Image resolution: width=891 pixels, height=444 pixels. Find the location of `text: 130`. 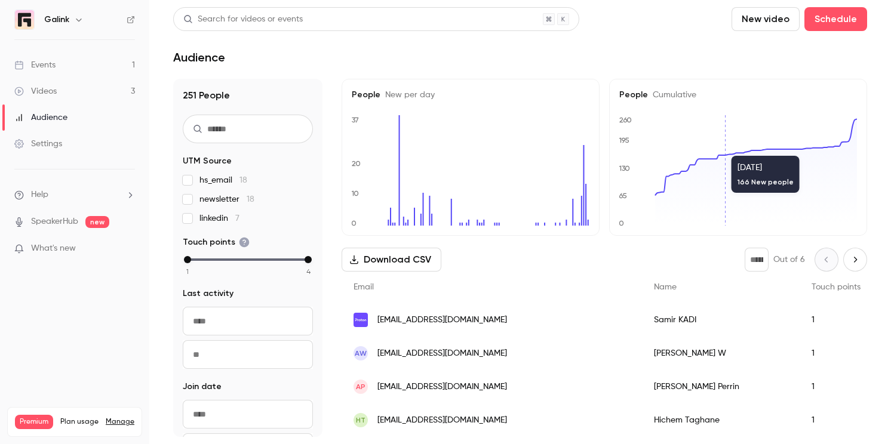

text: 130 is located at coordinates (624, 168).